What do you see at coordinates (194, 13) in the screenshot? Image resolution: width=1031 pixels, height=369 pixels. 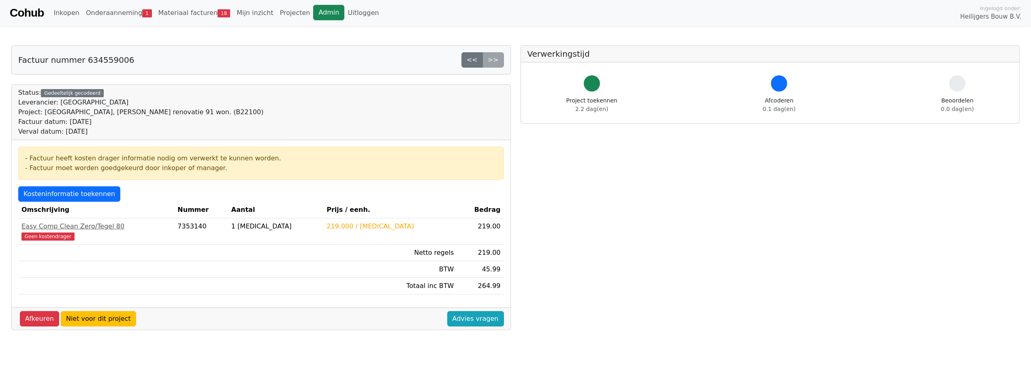 I see `a: Materiaal facturen18` at bounding box center [194, 13].